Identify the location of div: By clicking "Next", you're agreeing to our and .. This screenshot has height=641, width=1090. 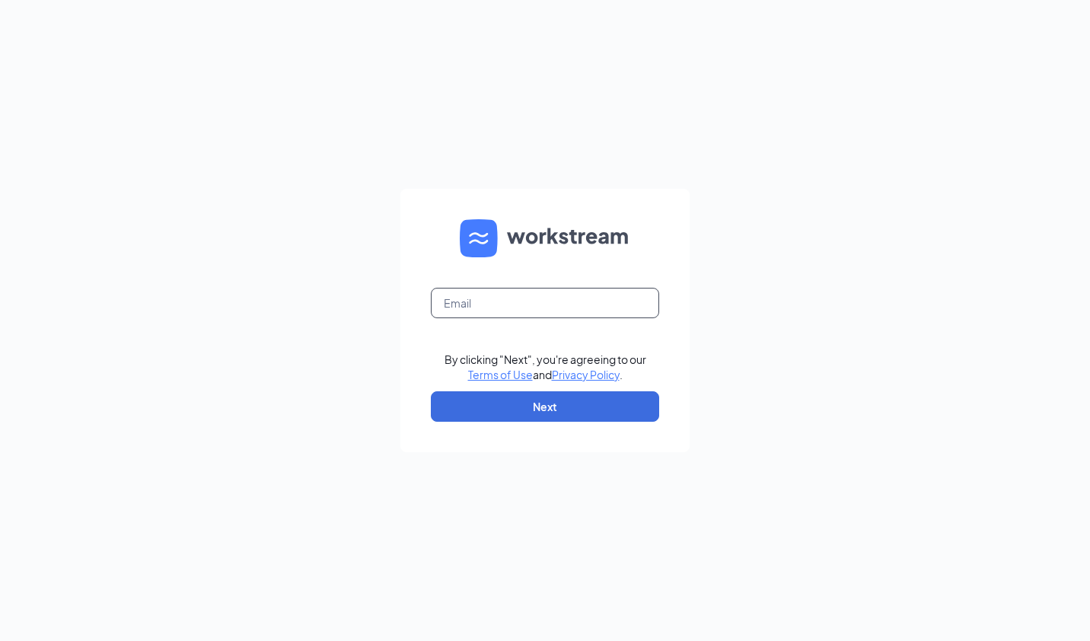
(545, 367).